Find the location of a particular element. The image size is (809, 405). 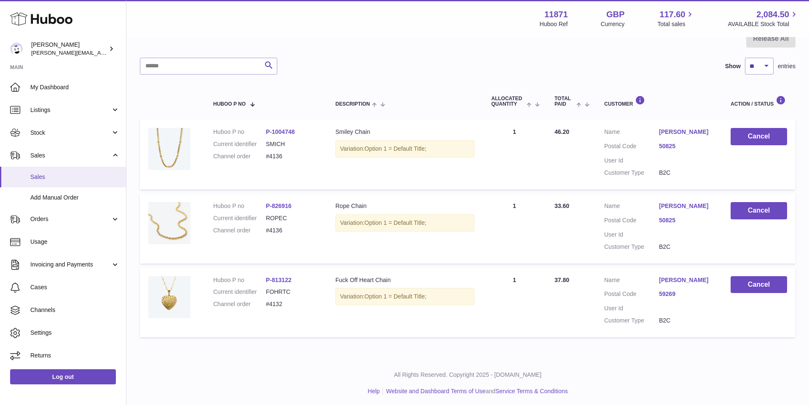

span: 46.20 is located at coordinates (561, 132).